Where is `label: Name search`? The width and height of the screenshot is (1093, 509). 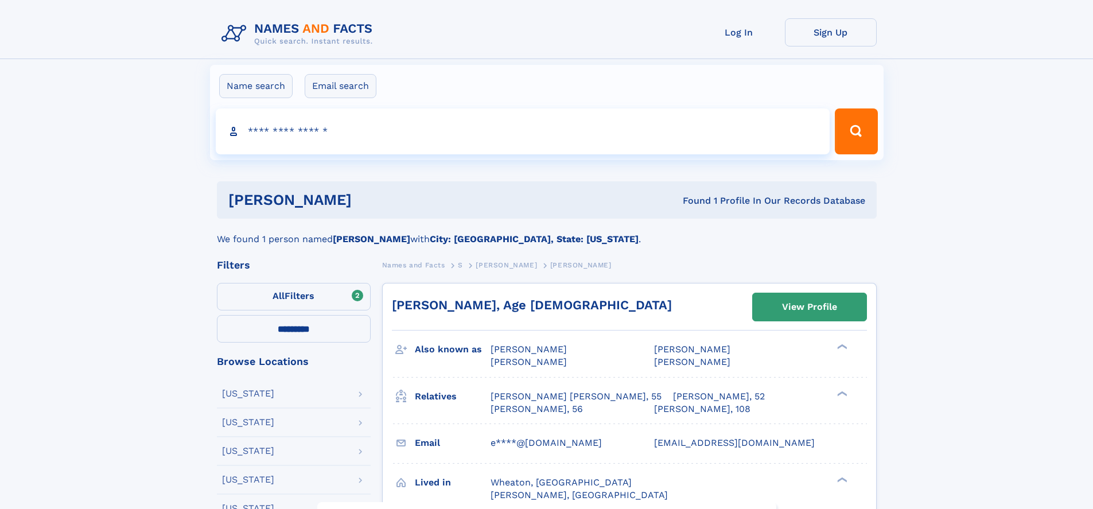
label: Name search is located at coordinates (256, 86).